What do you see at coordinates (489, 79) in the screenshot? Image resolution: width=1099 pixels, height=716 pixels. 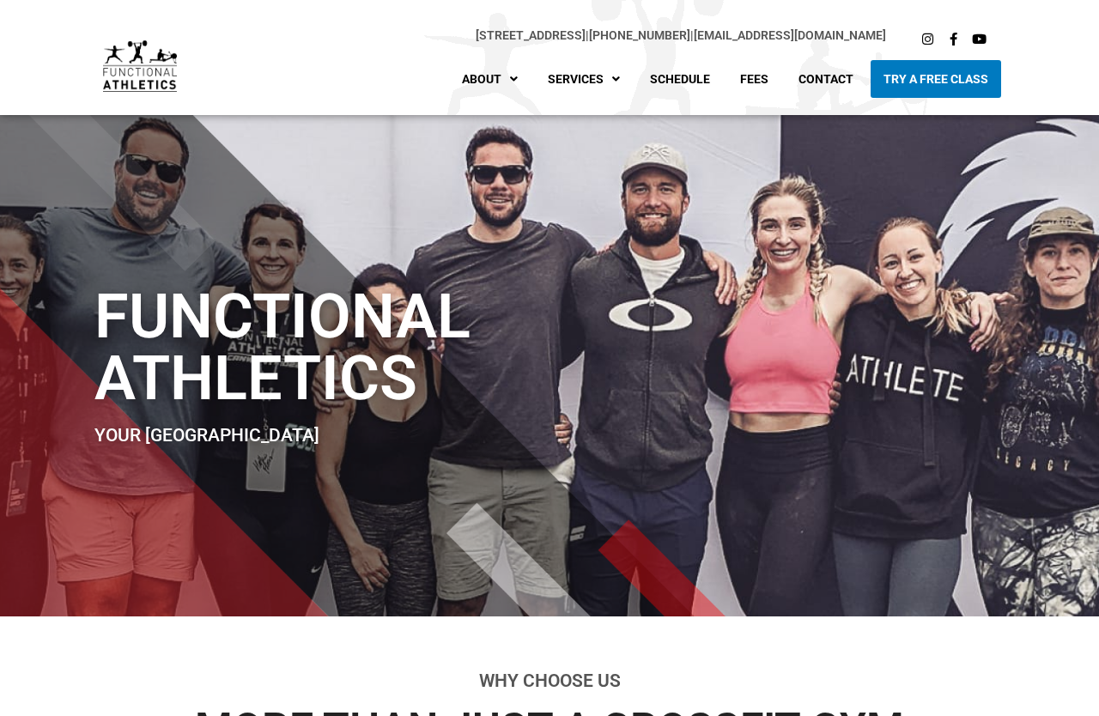 I see `div: About` at bounding box center [489, 79].